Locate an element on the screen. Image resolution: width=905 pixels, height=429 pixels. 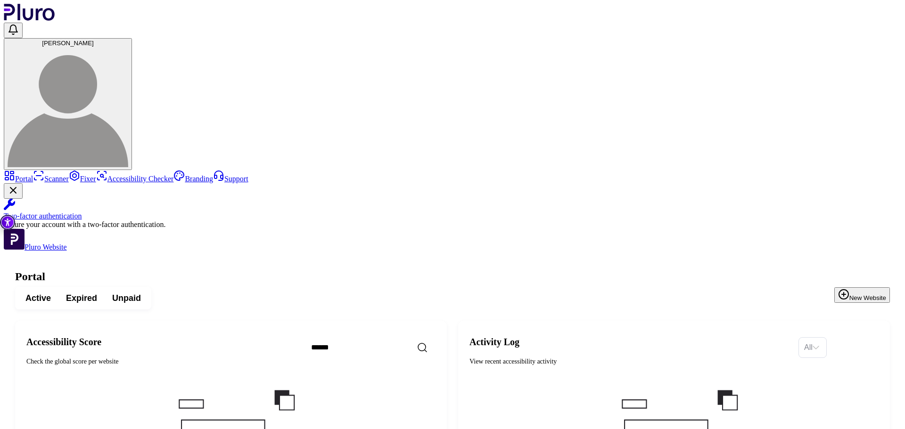
button: Active is located at coordinates (38, 298).